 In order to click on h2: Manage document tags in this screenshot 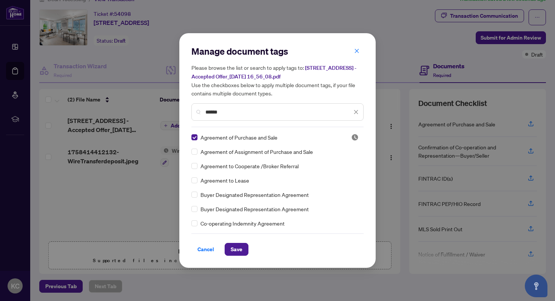, I will do `click(278, 51)`.